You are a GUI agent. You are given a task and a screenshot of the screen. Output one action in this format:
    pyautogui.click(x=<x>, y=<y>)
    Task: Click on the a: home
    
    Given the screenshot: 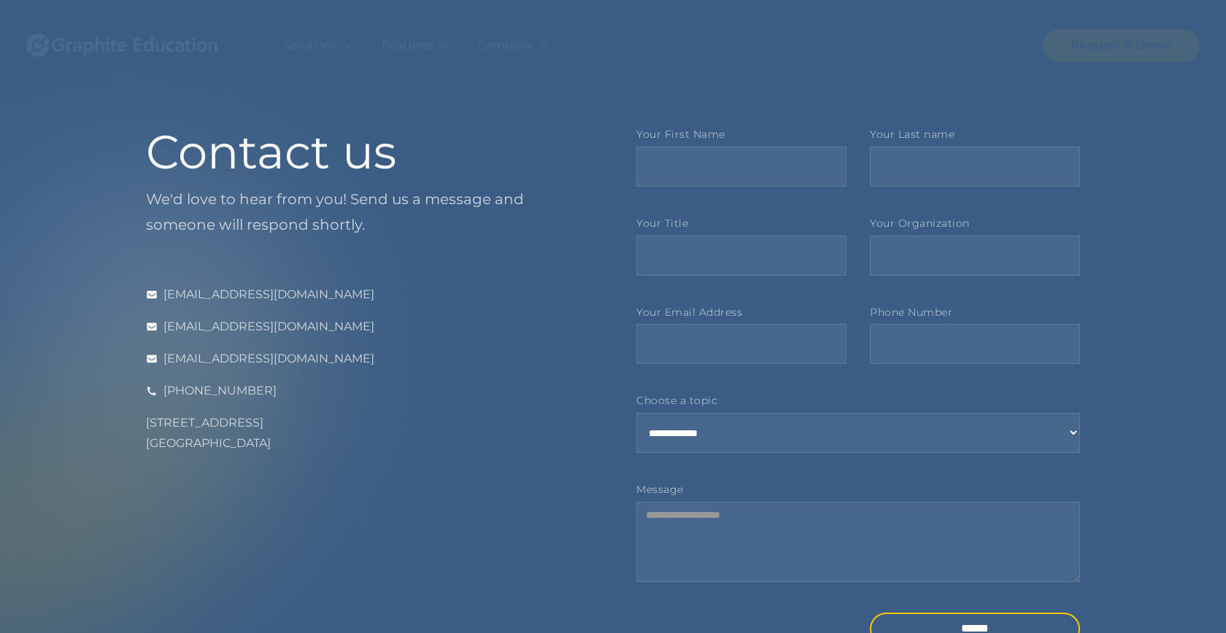 What is the action you would take?
    pyautogui.click(x=136, y=45)
    